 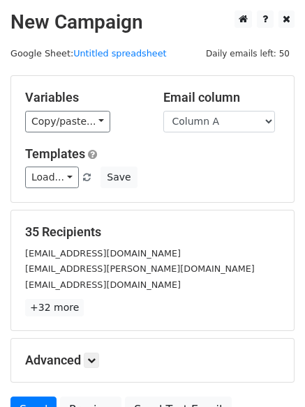 What do you see at coordinates (119, 177) in the screenshot?
I see `button: Save` at bounding box center [119, 177].